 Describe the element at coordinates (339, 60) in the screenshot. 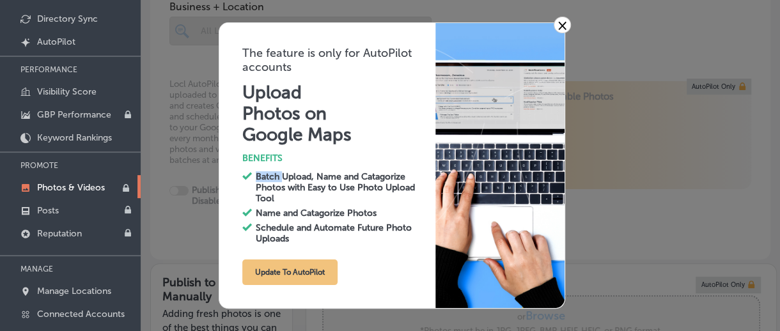

I see `h3: The feature is only for AutoPilot accounts` at that location.